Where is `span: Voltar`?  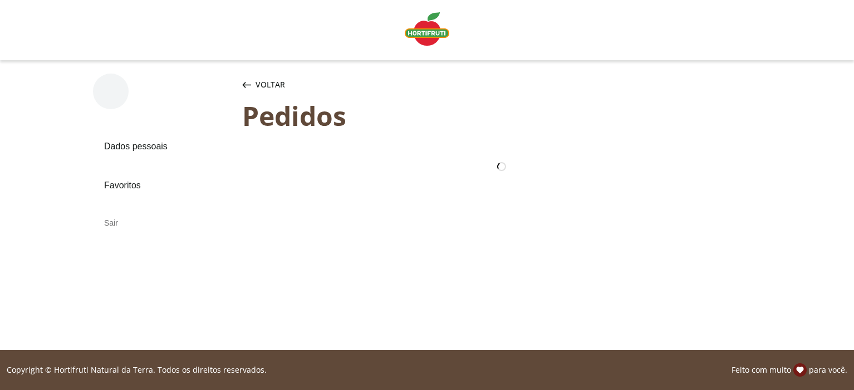
span: Voltar is located at coordinates (270, 85).